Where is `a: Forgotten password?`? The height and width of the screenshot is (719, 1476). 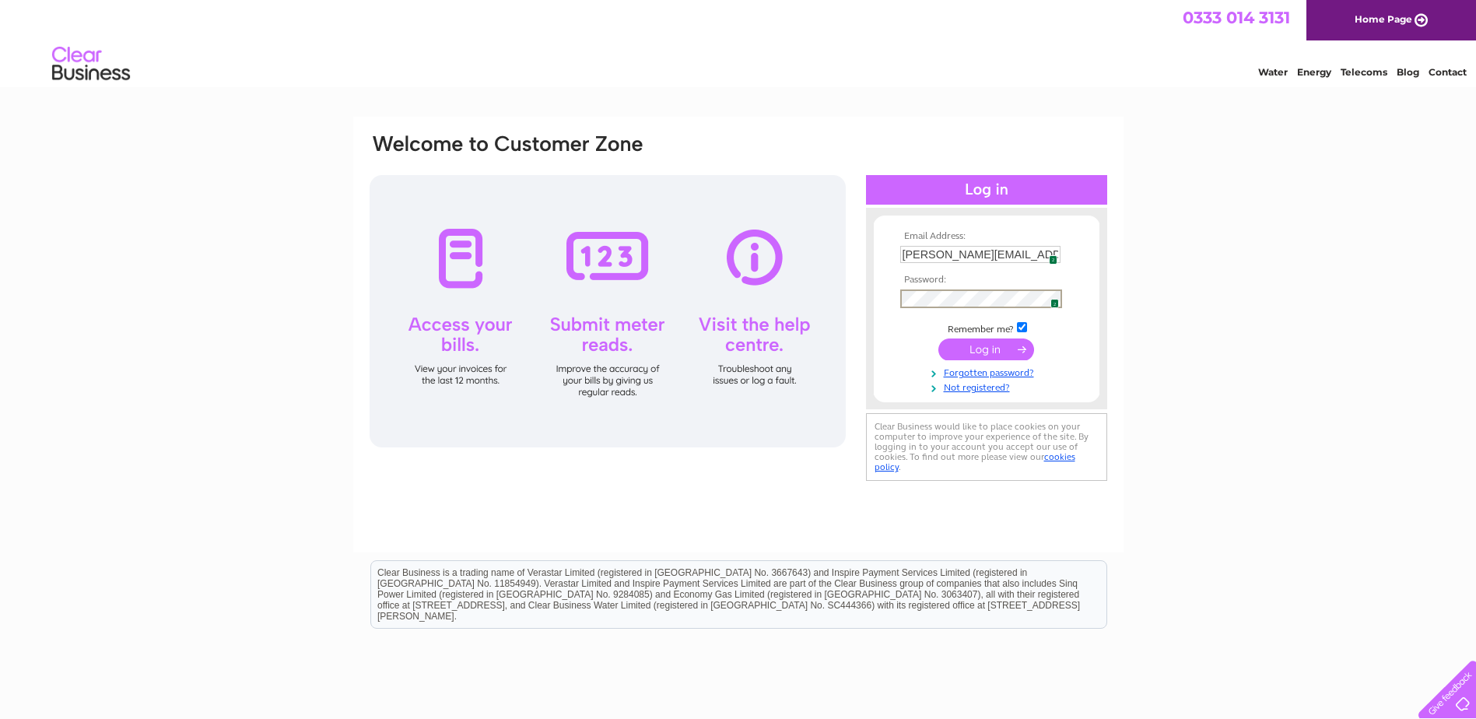
a: Forgotten password? is located at coordinates (988, 371).